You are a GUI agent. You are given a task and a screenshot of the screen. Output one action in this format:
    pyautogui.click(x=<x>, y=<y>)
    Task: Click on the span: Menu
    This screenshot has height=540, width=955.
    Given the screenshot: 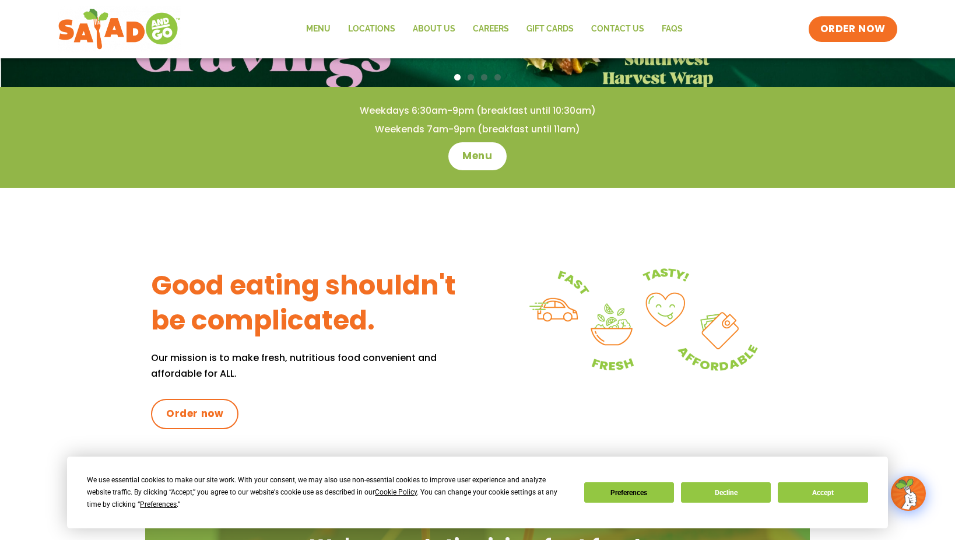 What is the action you would take?
    pyautogui.click(x=477, y=156)
    